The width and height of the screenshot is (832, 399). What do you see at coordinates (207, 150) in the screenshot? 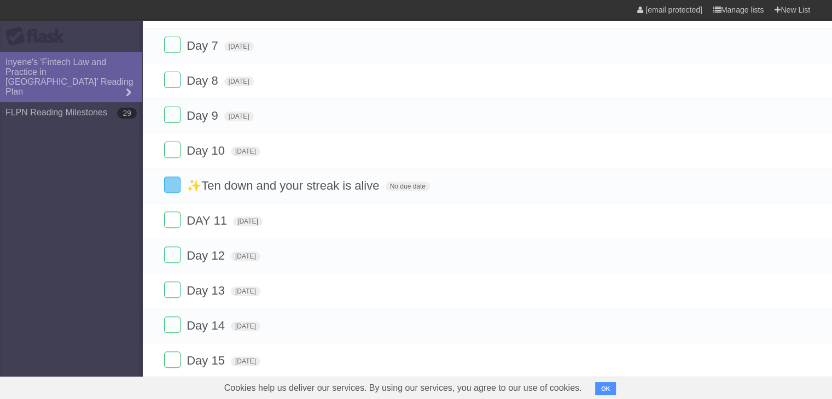
I see `span: Day 10` at bounding box center [207, 150].